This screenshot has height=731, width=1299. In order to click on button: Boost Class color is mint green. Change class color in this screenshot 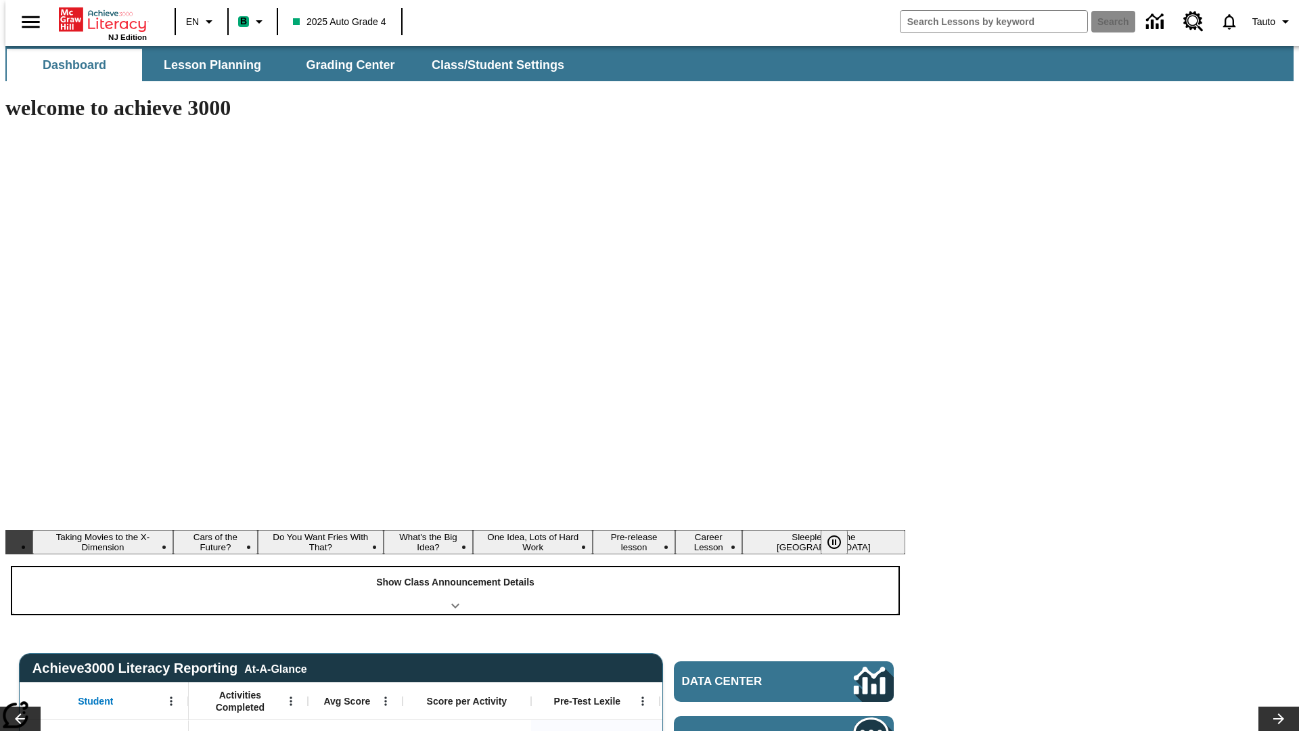, I will do `click(252, 22)`.